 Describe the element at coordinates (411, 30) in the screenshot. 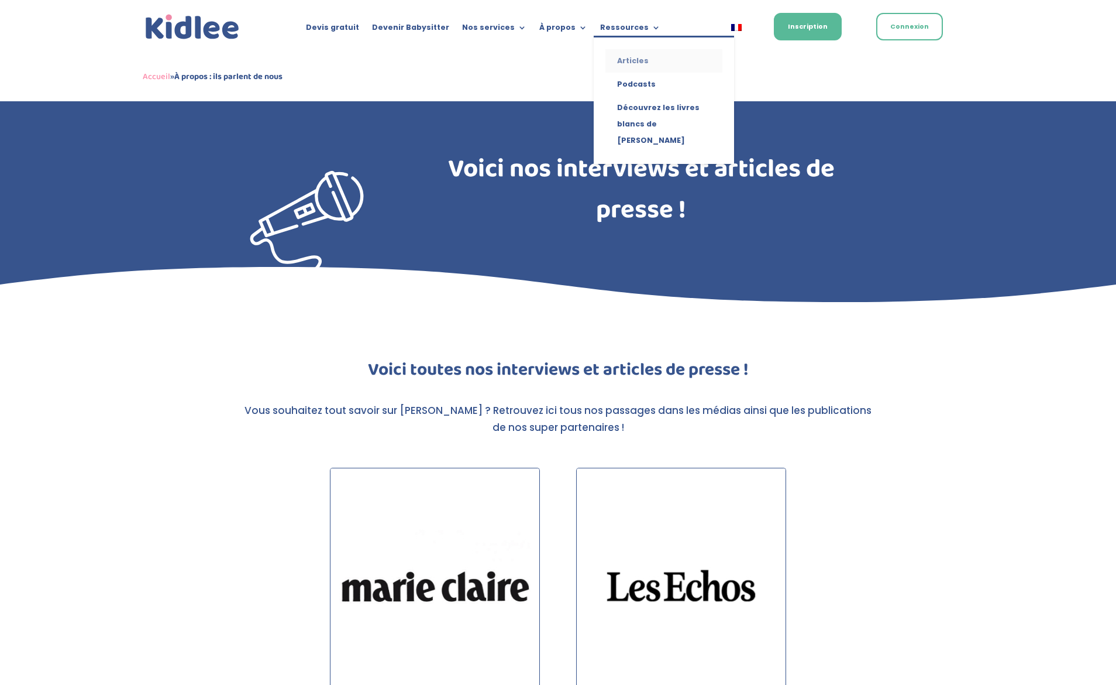

I see `a: Devenir Babysitter` at that location.